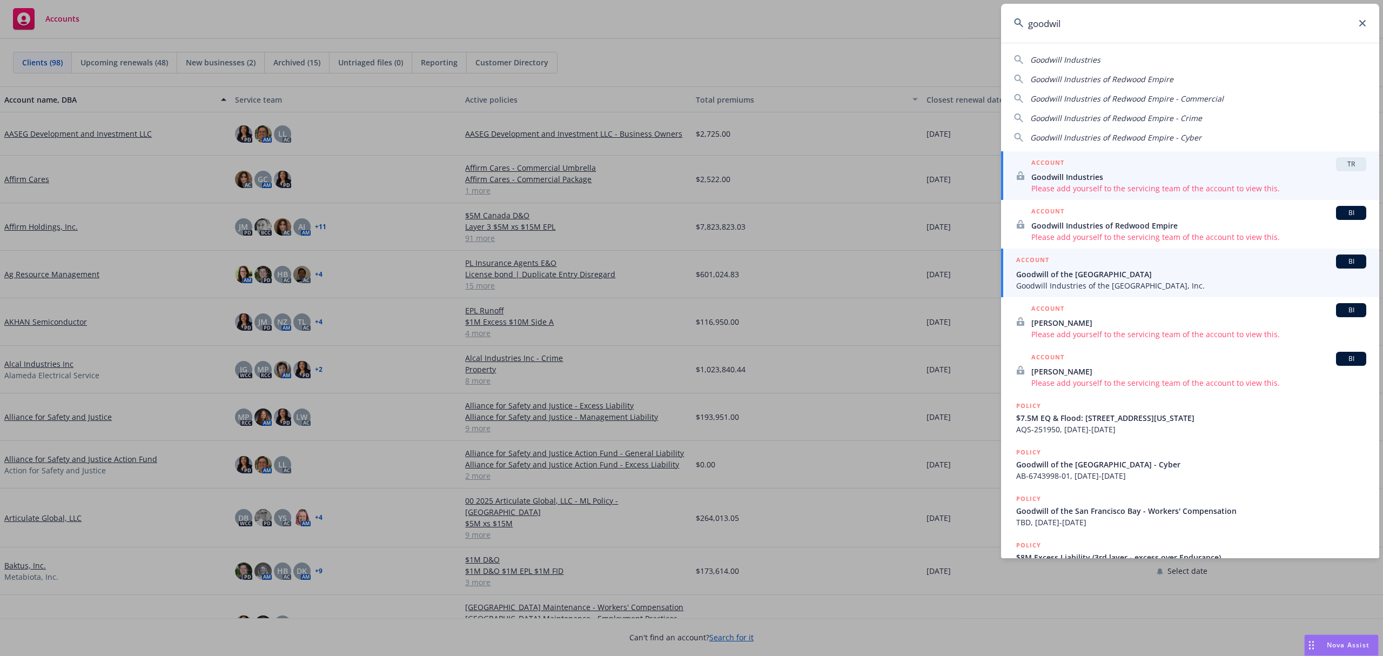  Describe the element at coordinates (1190, 224) in the screenshot. I see `a: ACCOUNTBIGoodwill Industries of Redwood EmpirePlease add yourself to the servicing team of the ac...` at that location.